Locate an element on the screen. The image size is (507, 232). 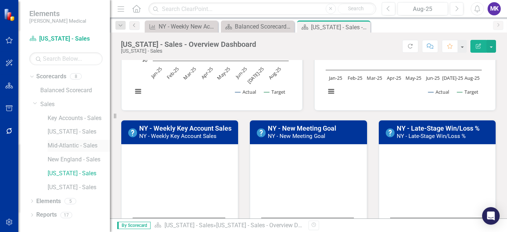
a: Key Accounts - Sales is located at coordinates (79, 118).